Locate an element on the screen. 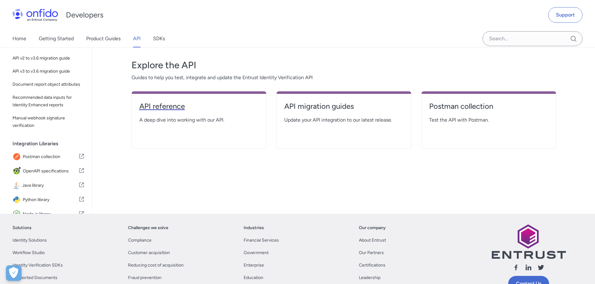 The height and width of the screenshot is (284, 595). a: Fraud prevention is located at coordinates (145, 278).